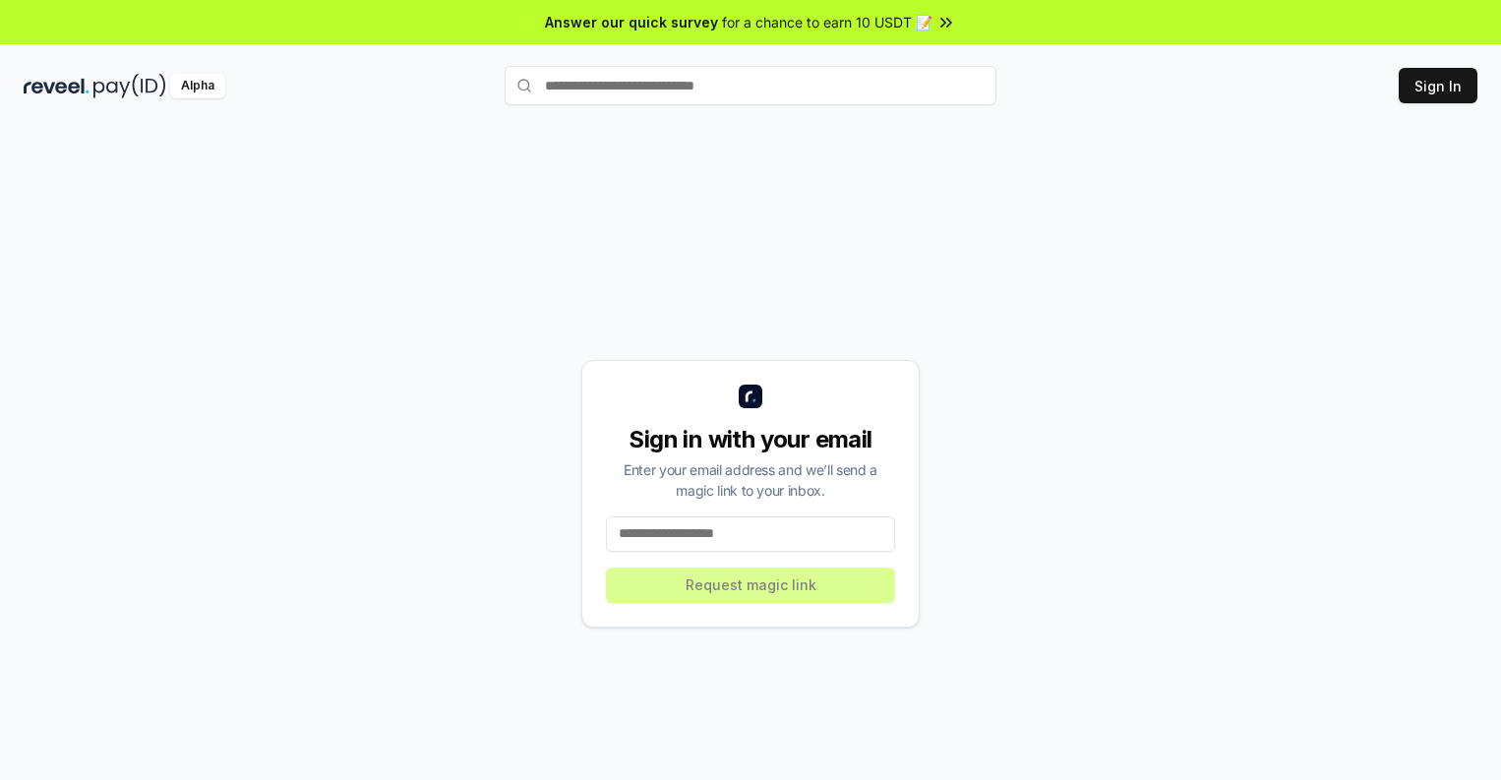 The width and height of the screenshot is (1501, 780). I want to click on div: Sign in with your email, so click(750, 440).